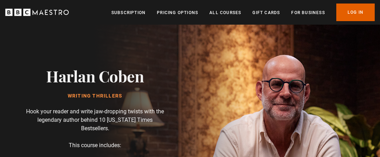 This screenshot has width=380, height=157. What do you see at coordinates (243, 12) in the screenshot?
I see `nav: Primary` at bounding box center [243, 12].